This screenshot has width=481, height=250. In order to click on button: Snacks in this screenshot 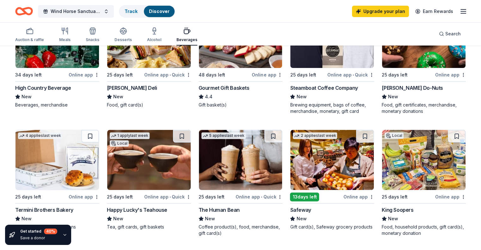, I will do `click(92, 35)`.